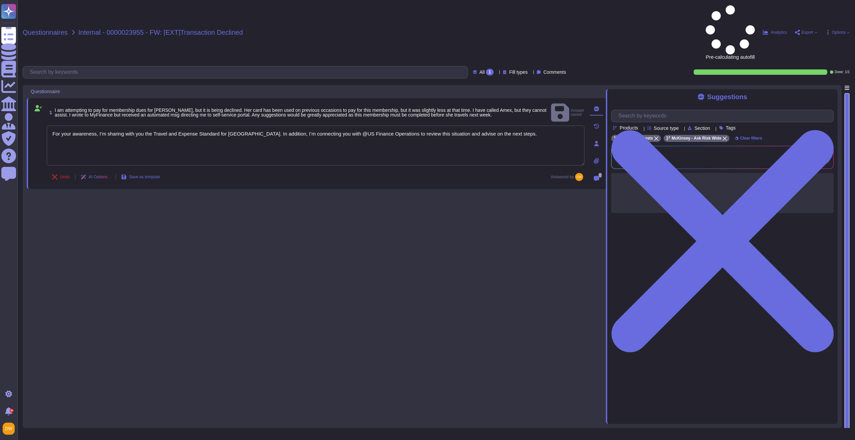 This screenshot has width=855, height=440. What do you see at coordinates (807, 32) in the screenshot?
I see `span: Export` at bounding box center [807, 32].